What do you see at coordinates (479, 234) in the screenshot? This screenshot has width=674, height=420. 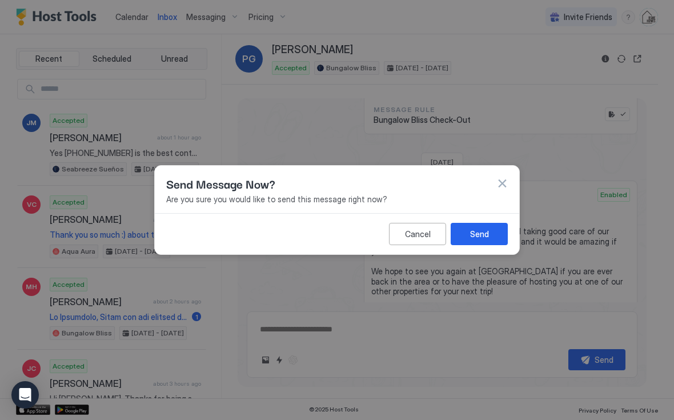 I see `button: Send` at bounding box center [479, 234].